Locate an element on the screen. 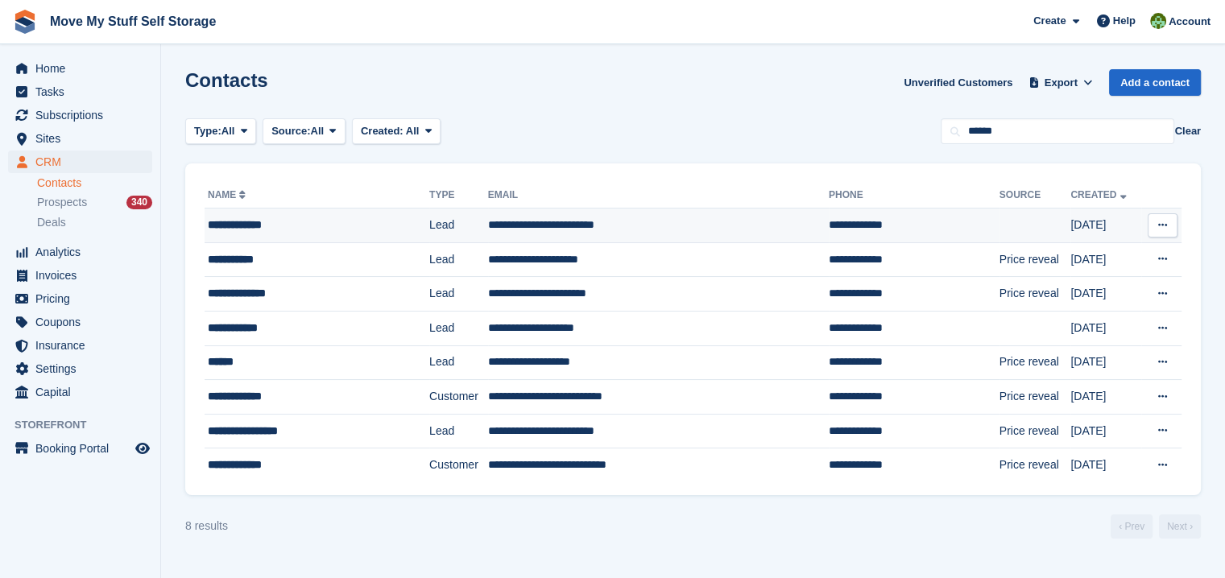 The width and height of the screenshot is (1225, 578). a: Created is located at coordinates (1099, 195).